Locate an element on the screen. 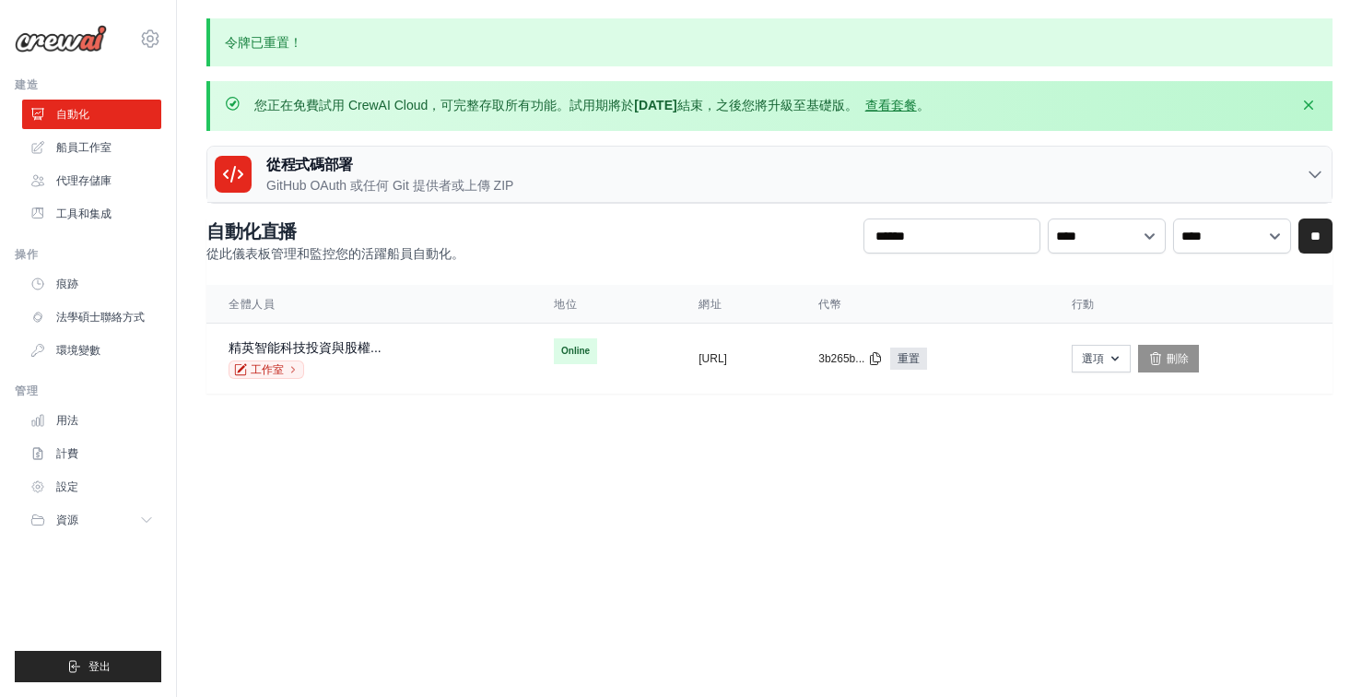  font: 精英智能科技投資與股權... is located at coordinates (305, 347).